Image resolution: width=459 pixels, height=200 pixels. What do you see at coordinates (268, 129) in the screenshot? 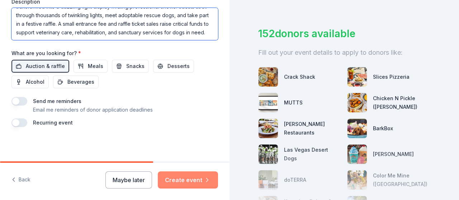
I see `img: photo for Cameron Mitchell Restaurants` at bounding box center [268, 129].